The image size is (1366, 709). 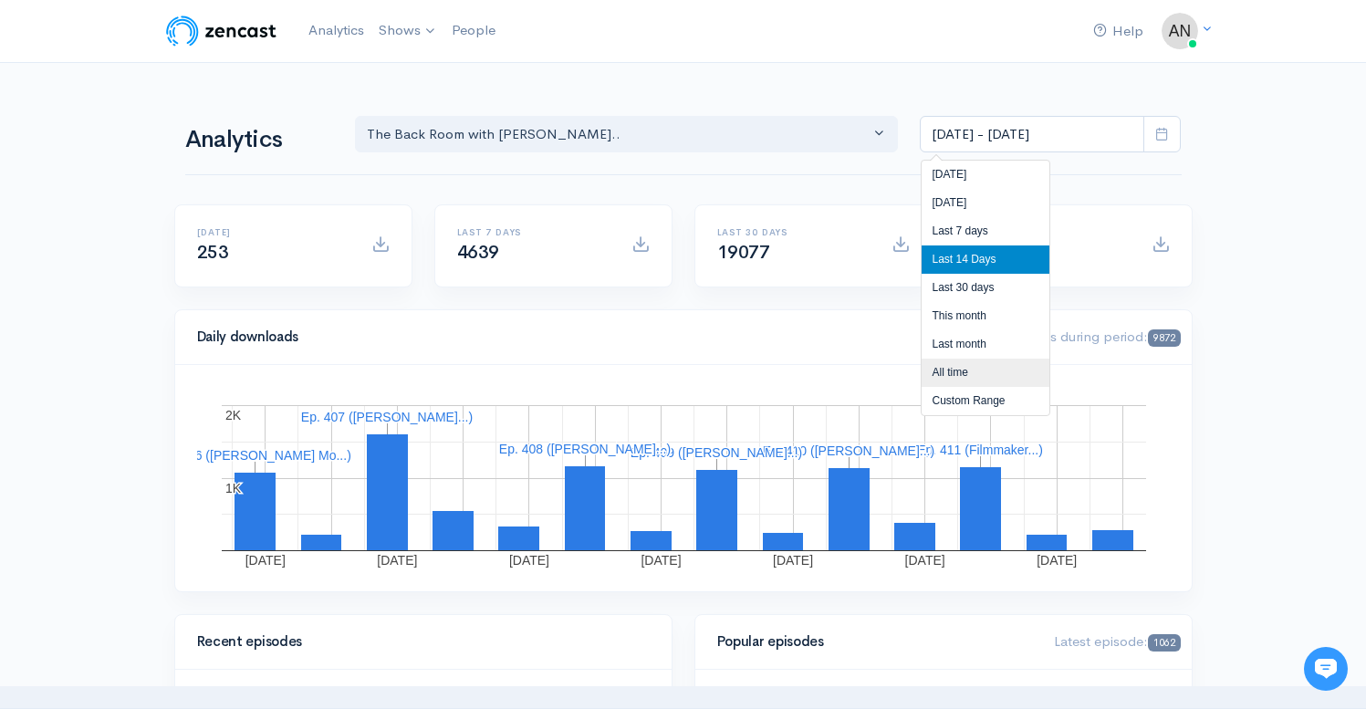 I want to click on h1: Hi 👋, so click(x=183, y=103).